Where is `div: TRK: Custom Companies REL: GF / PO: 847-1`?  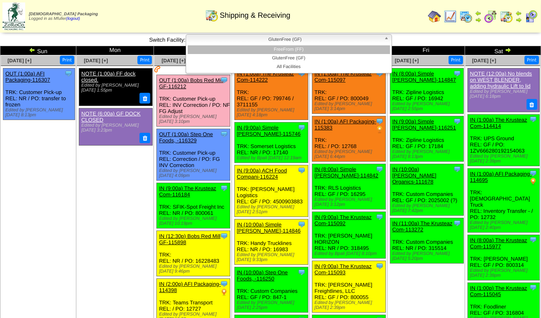
div: TRK: Custom Companies REL: GF / PO: 847-1 is located at coordinates (271, 290).